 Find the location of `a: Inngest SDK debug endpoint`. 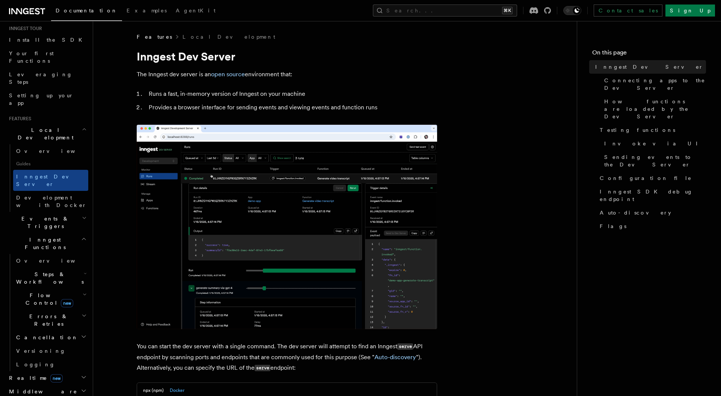

a: Inngest SDK debug endpoint is located at coordinates (651, 195).